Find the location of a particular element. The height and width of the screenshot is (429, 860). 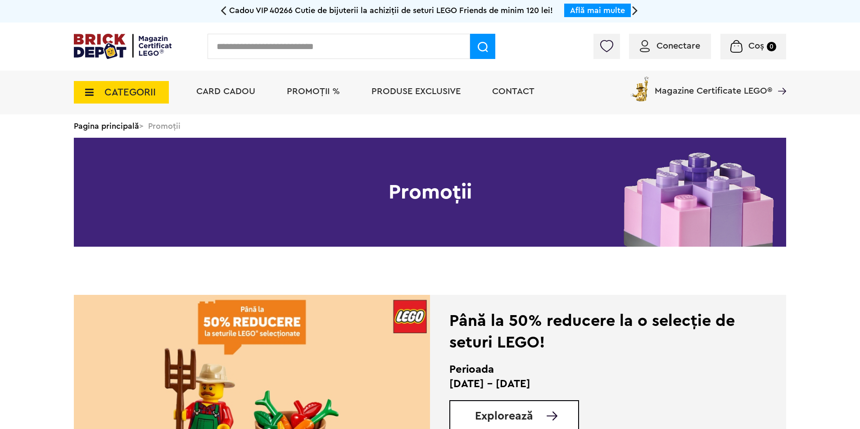

span: Cadou VIP 40266 Cutie de bijuterii la achiziții de seturi LEGO Friends de minim 120 lei! is located at coordinates (391, 10).